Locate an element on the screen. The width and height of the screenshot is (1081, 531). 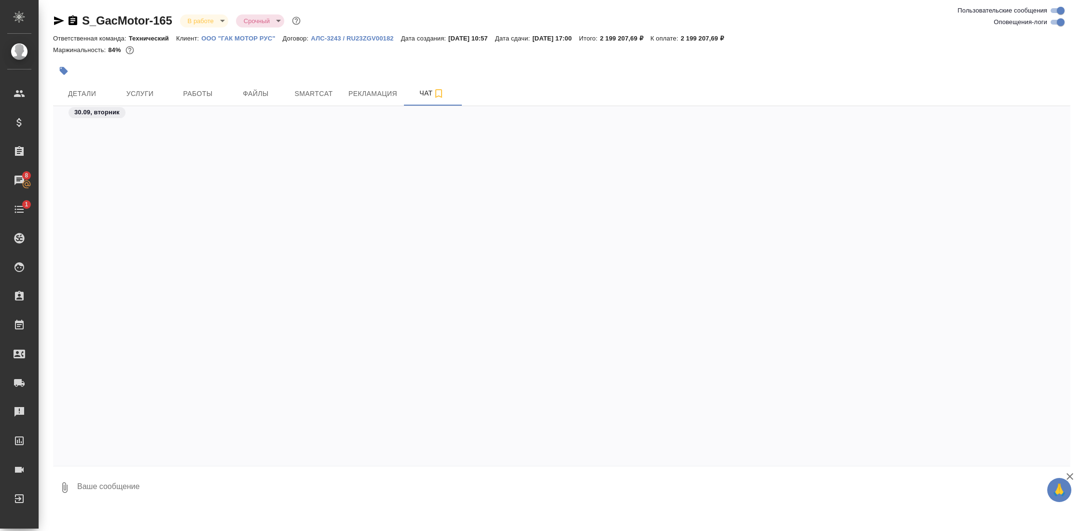
p: ООО "ГАК МОТОР РУС" is located at coordinates (242, 38).